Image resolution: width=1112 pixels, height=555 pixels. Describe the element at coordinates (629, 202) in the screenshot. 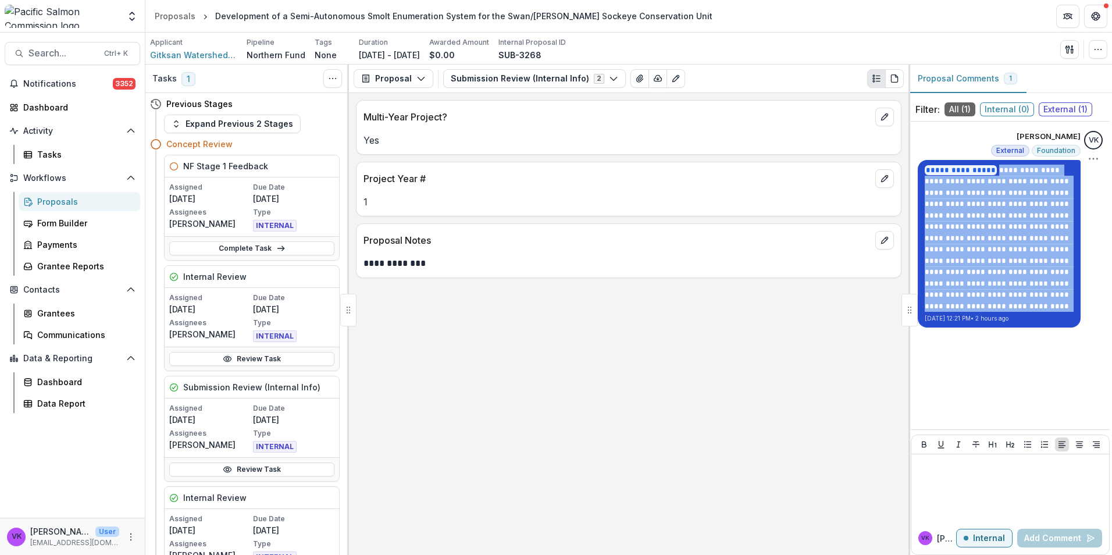

I see `p: 1` at that location.